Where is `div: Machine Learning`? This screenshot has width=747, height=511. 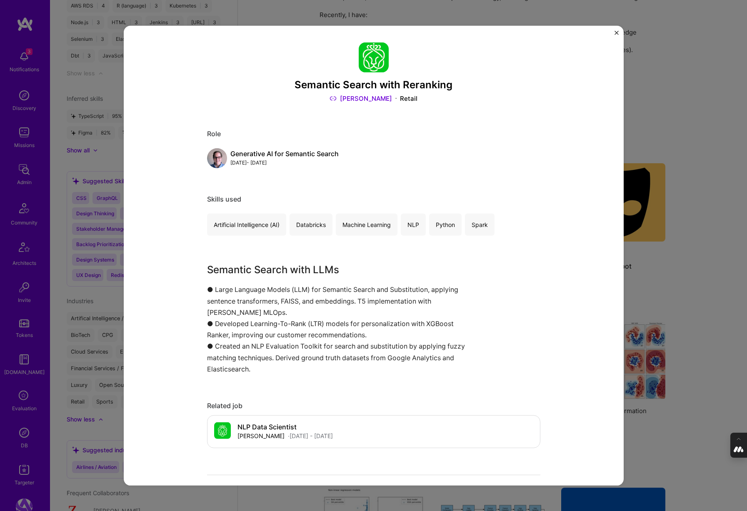 div: Machine Learning is located at coordinates (367, 225).